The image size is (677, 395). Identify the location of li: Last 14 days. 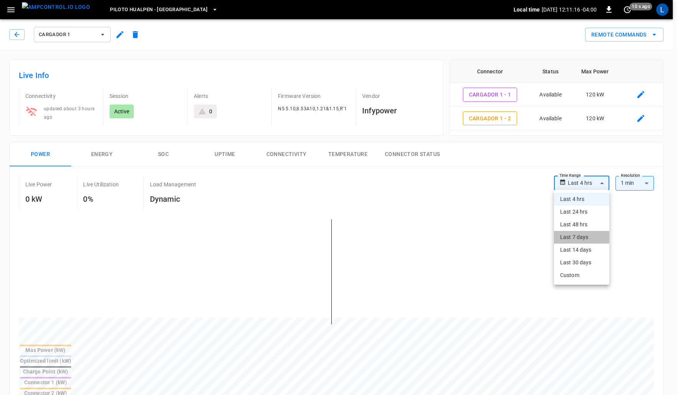
(582, 250).